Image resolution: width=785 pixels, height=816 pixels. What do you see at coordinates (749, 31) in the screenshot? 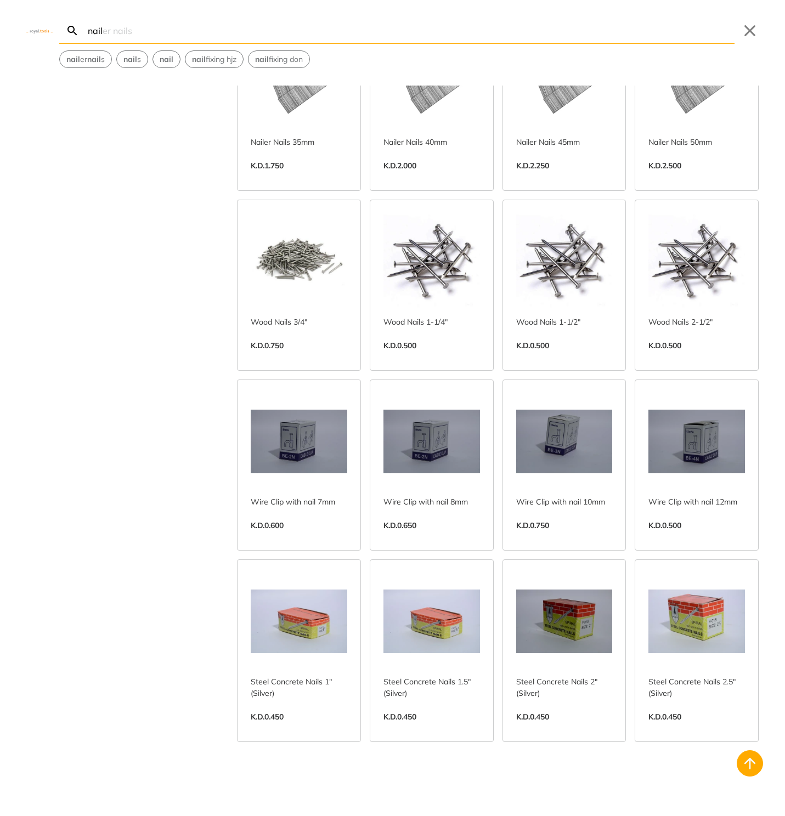
I see `button: Close` at bounding box center [749, 31].